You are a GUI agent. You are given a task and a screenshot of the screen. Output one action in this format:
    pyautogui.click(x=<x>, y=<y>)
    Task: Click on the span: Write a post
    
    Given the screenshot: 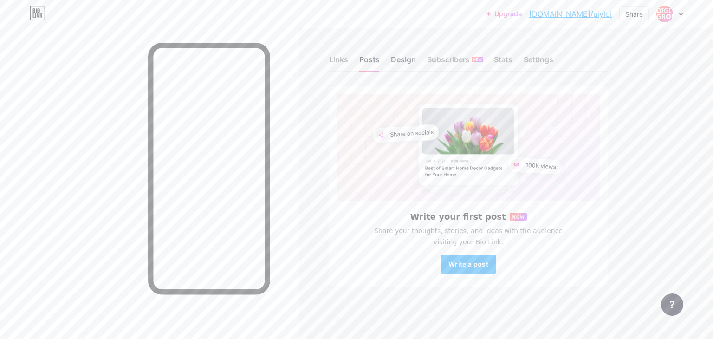 What is the action you would take?
    pyautogui.click(x=468, y=264)
    